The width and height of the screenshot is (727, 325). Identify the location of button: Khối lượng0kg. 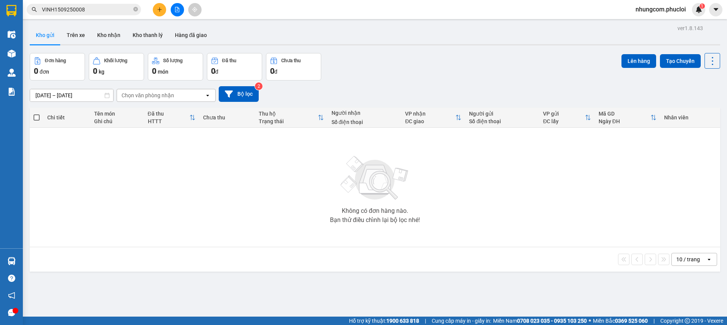
(116, 67).